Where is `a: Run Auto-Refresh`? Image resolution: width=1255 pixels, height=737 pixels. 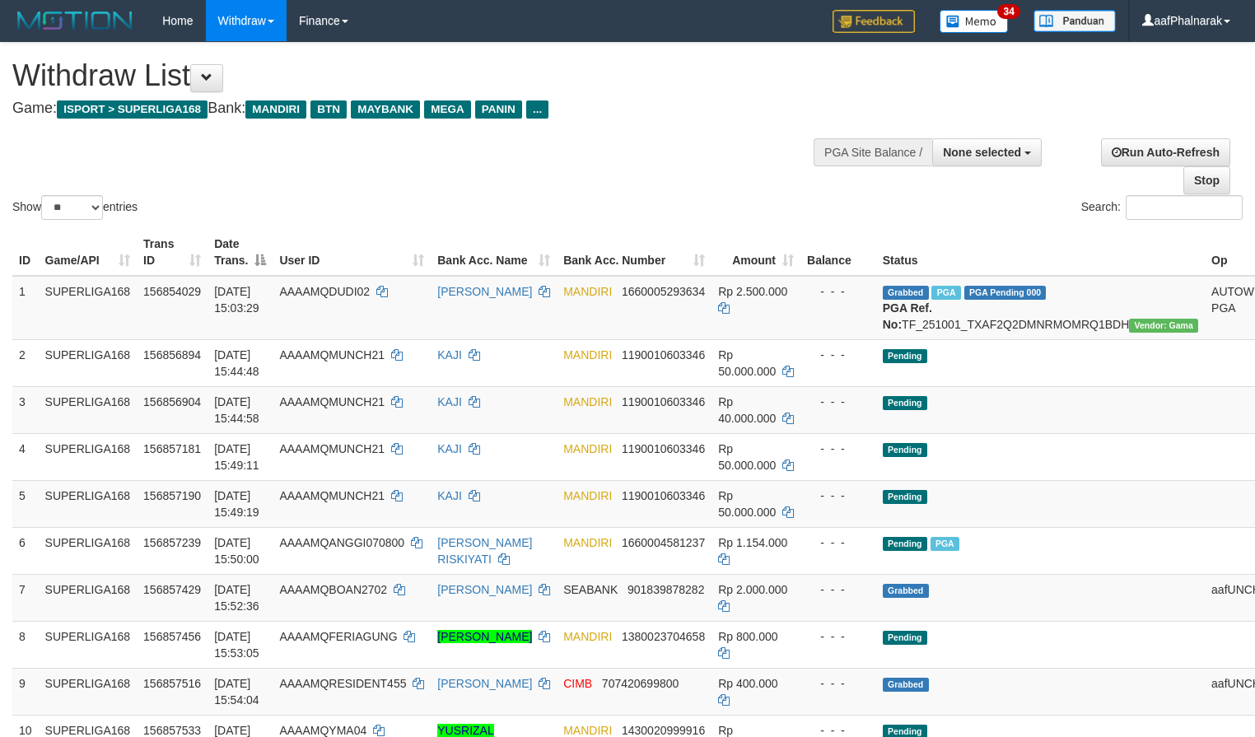 a: Run Auto-Refresh is located at coordinates (1166, 152).